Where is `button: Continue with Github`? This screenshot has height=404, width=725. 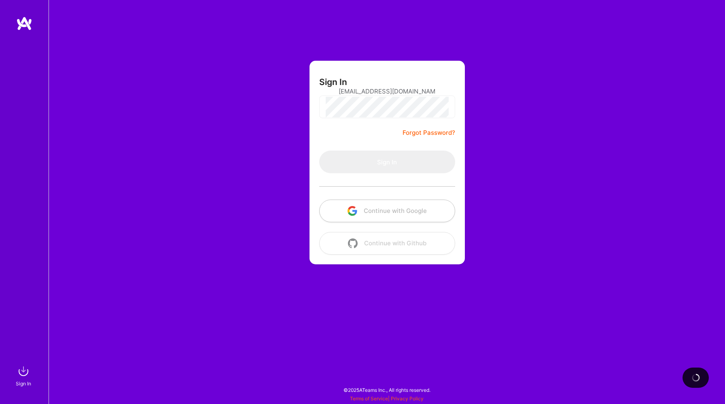
button: Continue with Github is located at coordinates (387, 243).